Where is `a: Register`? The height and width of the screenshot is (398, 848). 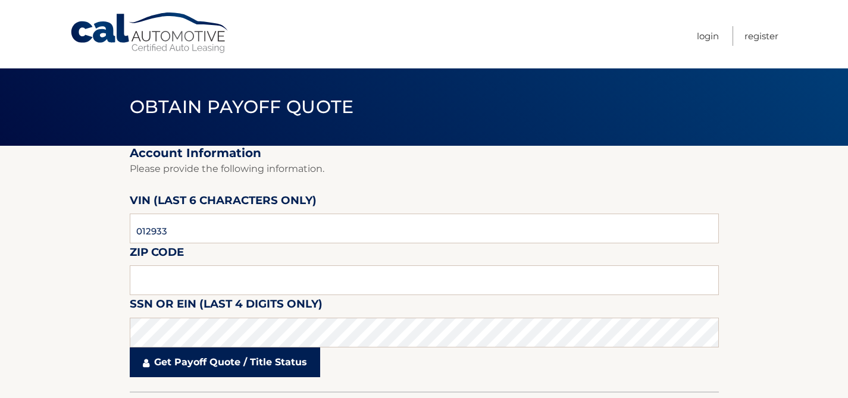
a: Register is located at coordinates (761, 36).